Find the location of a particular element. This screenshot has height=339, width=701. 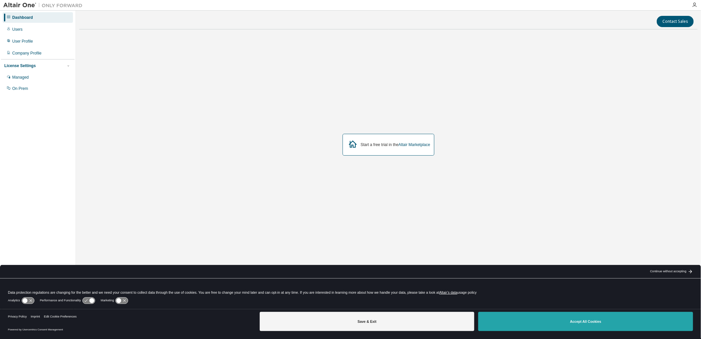

img: Altair One is located at coordinates (45, 5).